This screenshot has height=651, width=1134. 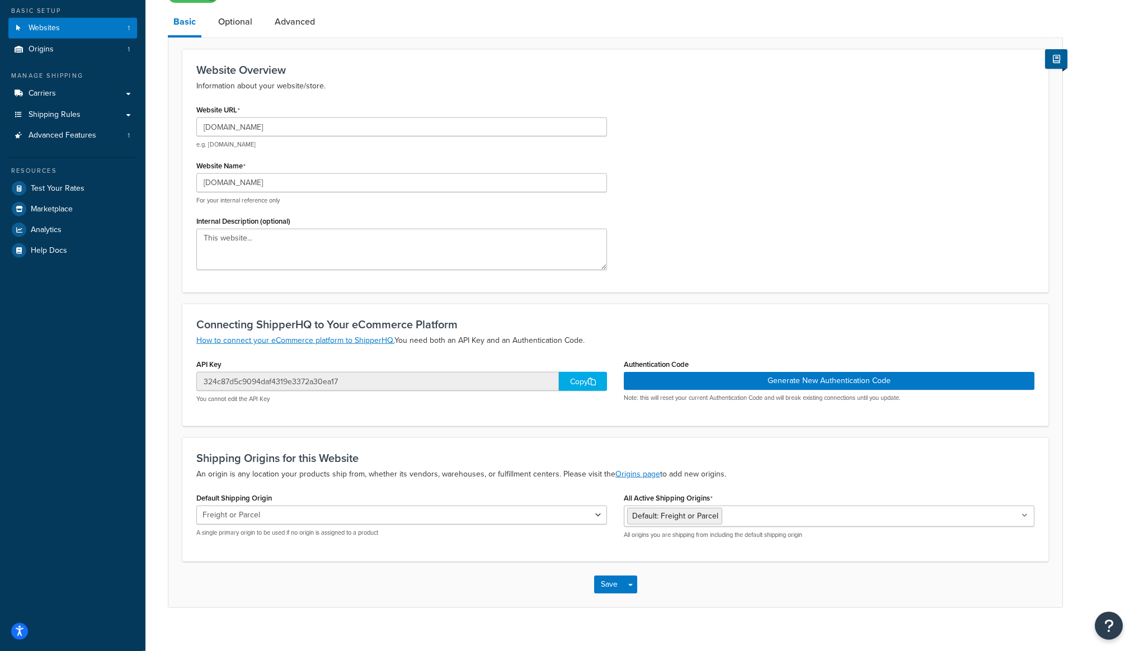 I want to click on button: Generate New Authentication Code, so click(x=829, y=381).